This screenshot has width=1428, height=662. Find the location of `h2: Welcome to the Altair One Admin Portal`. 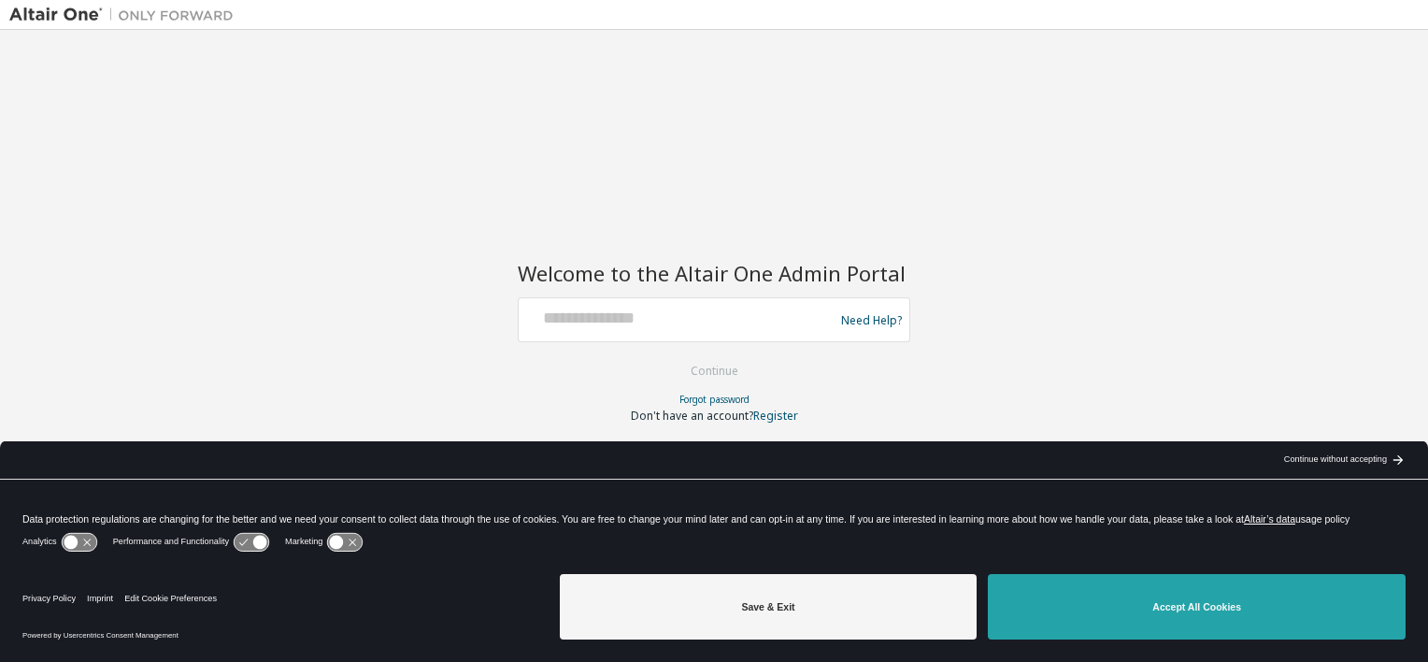

h2: Welcome to the Altair One Admin Portal is located at coordinates (714, 273).